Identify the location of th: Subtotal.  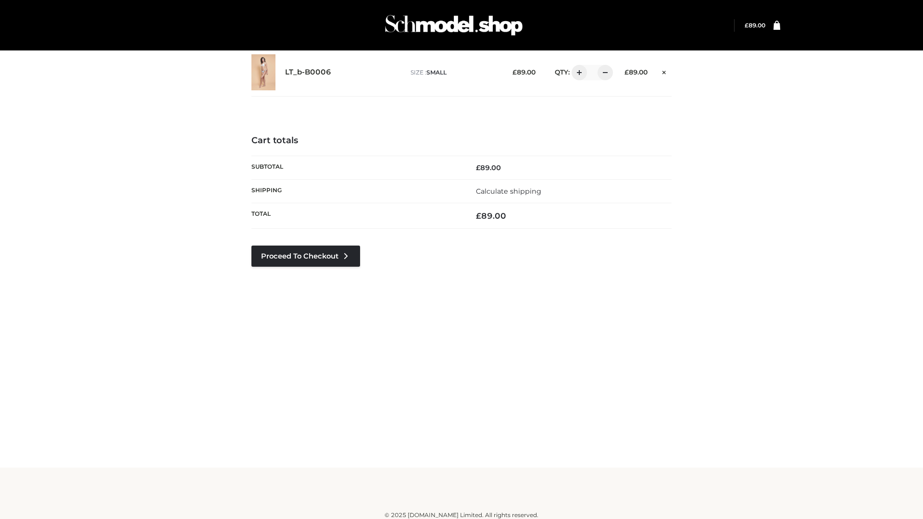
(356, 167).